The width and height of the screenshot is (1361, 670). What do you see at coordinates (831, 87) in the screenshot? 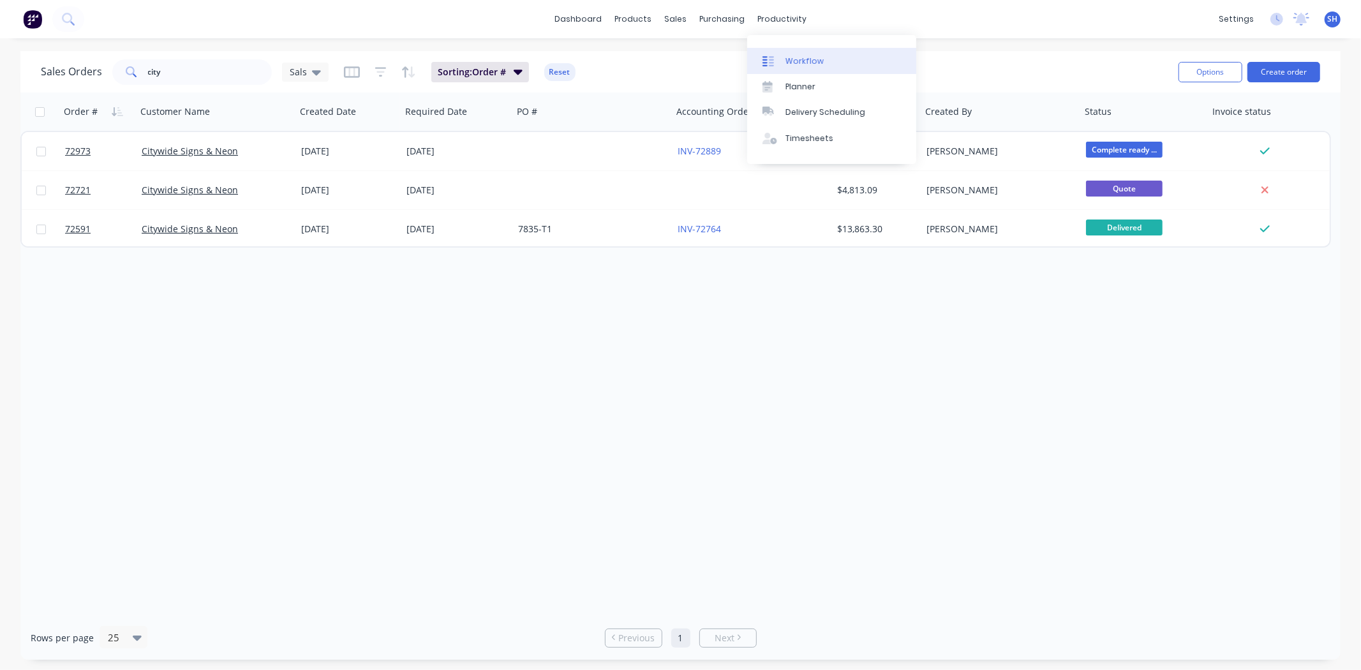
I see `a: Planner` at bounding box center [831, 87].